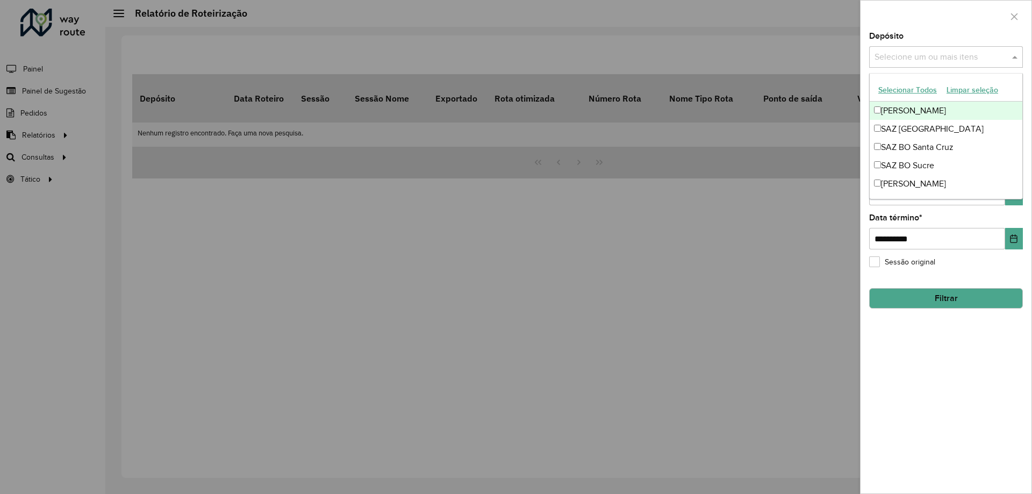 This screenshot has height=494, width=1032. Describe the element at coordinates (907, 90) in the screenshot. I see `button: Selecionar Todos` at that location.